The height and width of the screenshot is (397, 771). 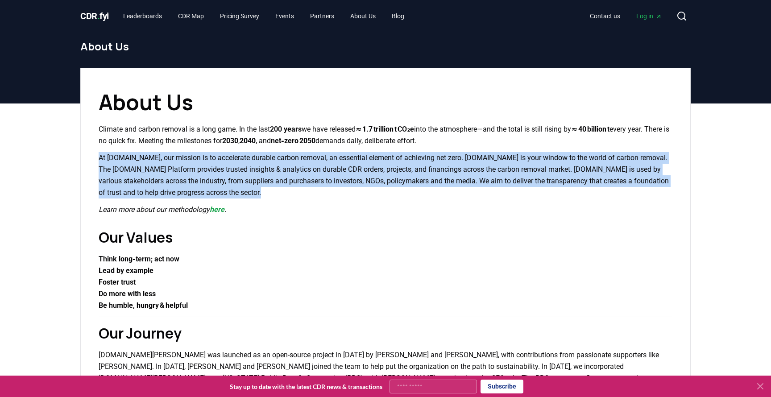 What do you see at coordinates (162, 209) in the screenshot?
I see `em: Learn more about our methodology .` at bounding box center [162, 209].